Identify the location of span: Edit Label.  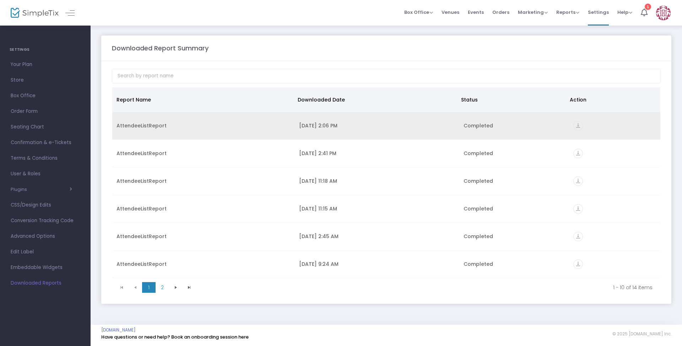
(45, 252).